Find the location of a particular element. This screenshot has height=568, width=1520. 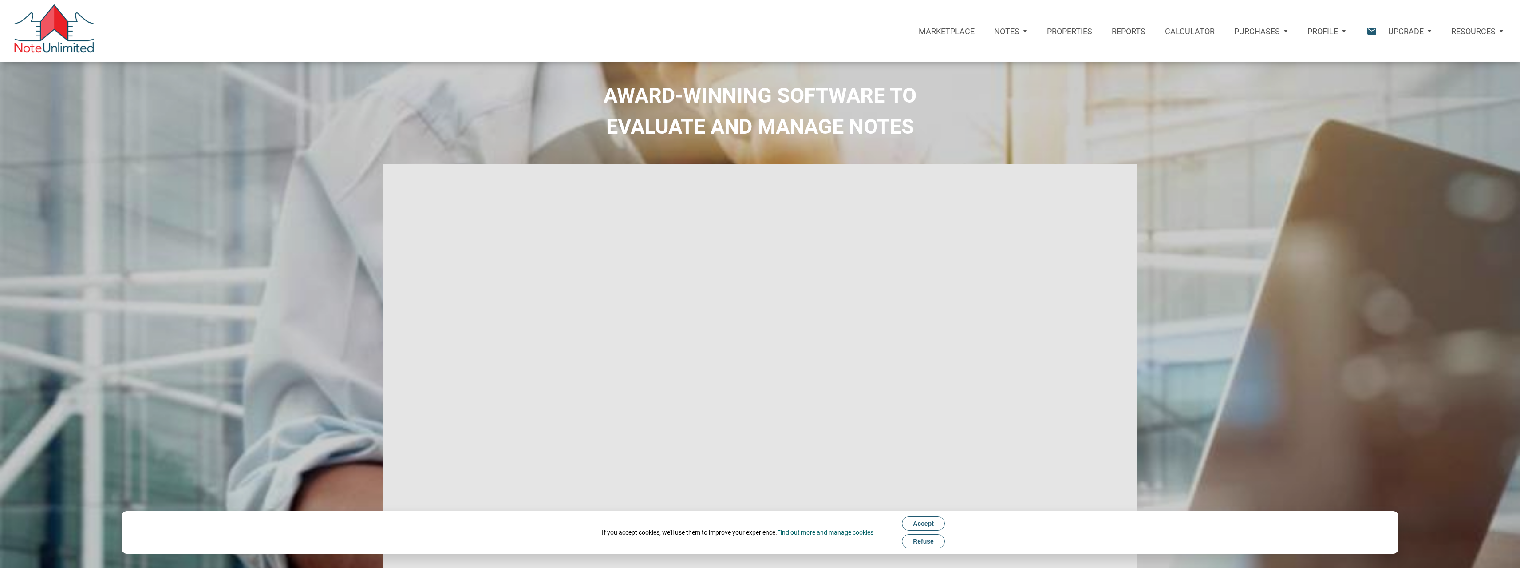

p: Properties is located at coordinates (1069, 31).